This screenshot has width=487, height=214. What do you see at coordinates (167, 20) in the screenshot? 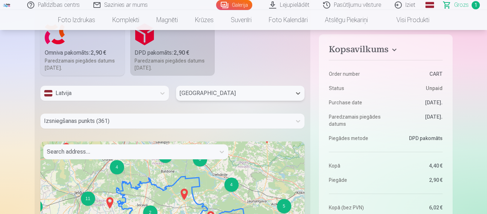
I see `a: Magnēti` at bounding box center [167, 20].